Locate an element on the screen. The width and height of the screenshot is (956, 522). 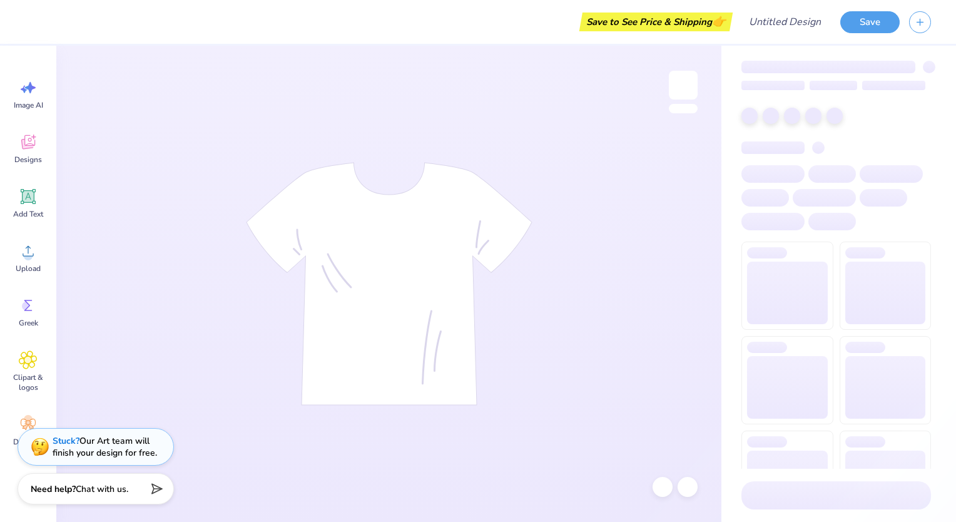
strong: Need help? is located at coordinates (53, 488).